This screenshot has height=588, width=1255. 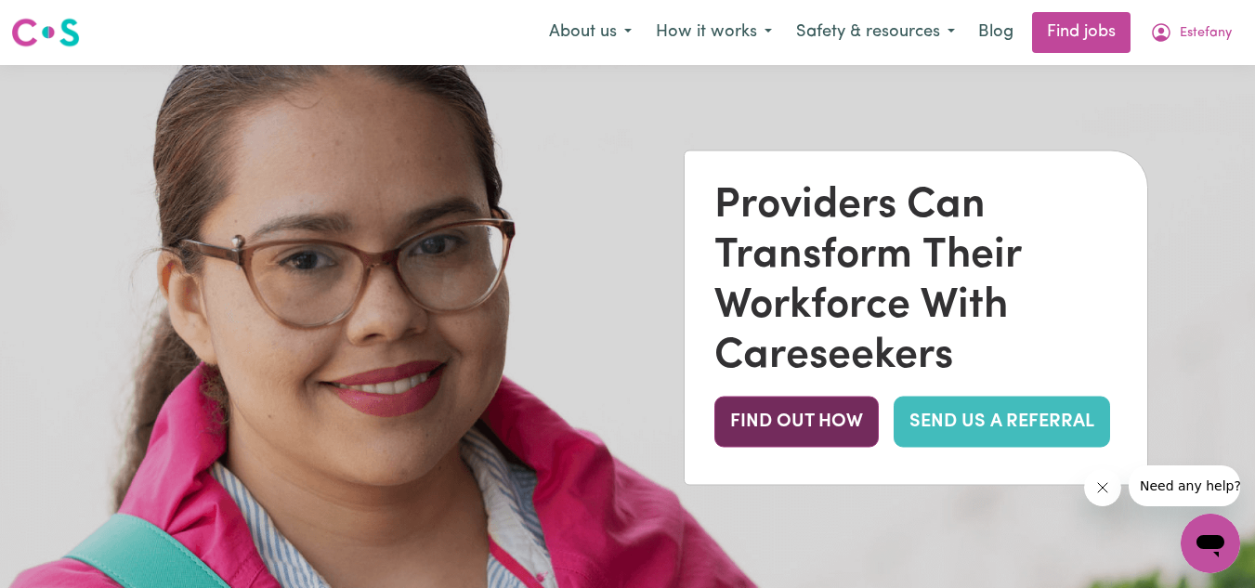 What do you see at coordinates (875, 33) in the screenshot?
I see `button: Safety & resources` at bounding box center [875, 33].